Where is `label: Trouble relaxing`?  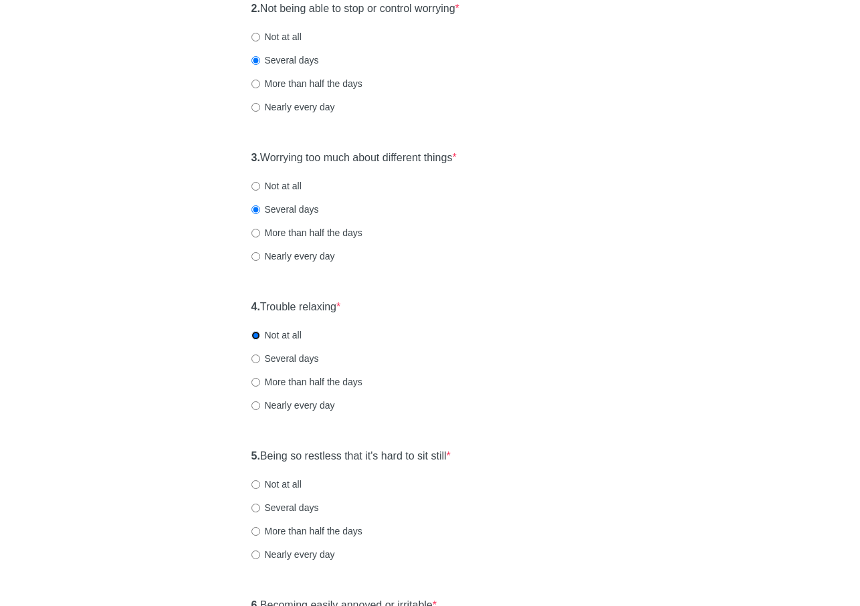 label: Trouble relaxing is located at coordinates (296, 307).